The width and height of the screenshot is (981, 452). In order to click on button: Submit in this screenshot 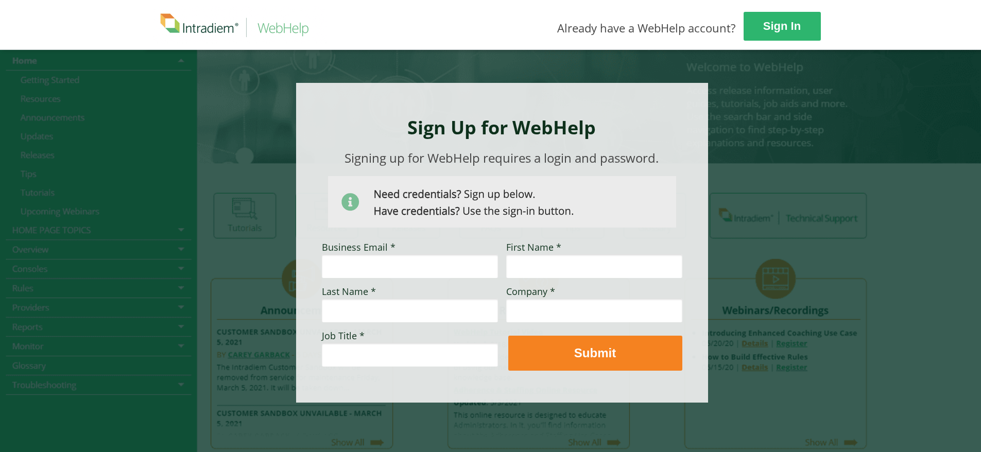, I will do `click(595, 353)`.